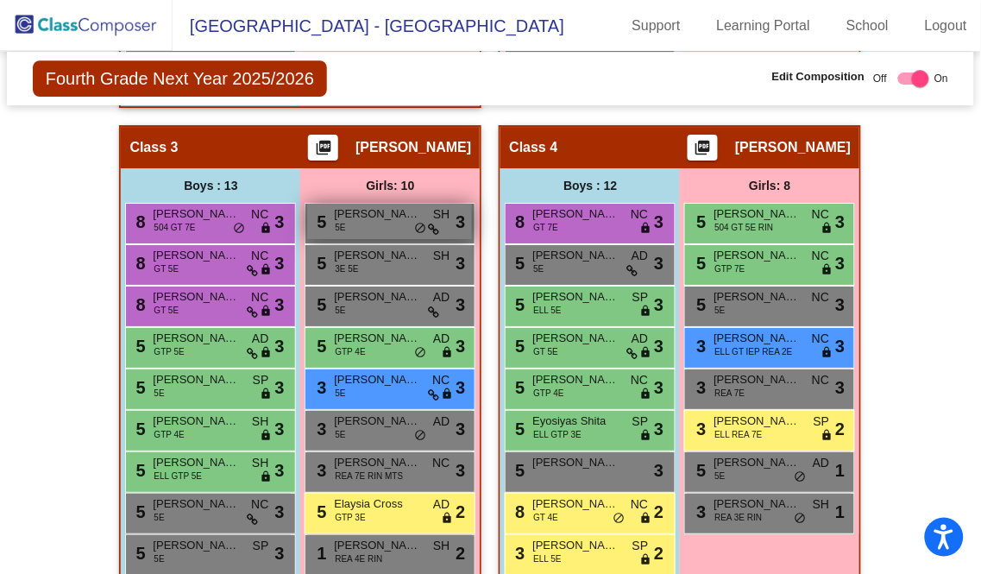 The image size is (981, 574). What do you see at coordinates (753, 351) in the screenshot?
I see `span: ELL GT IEP REA 2E` at bounding box center [753, 351].